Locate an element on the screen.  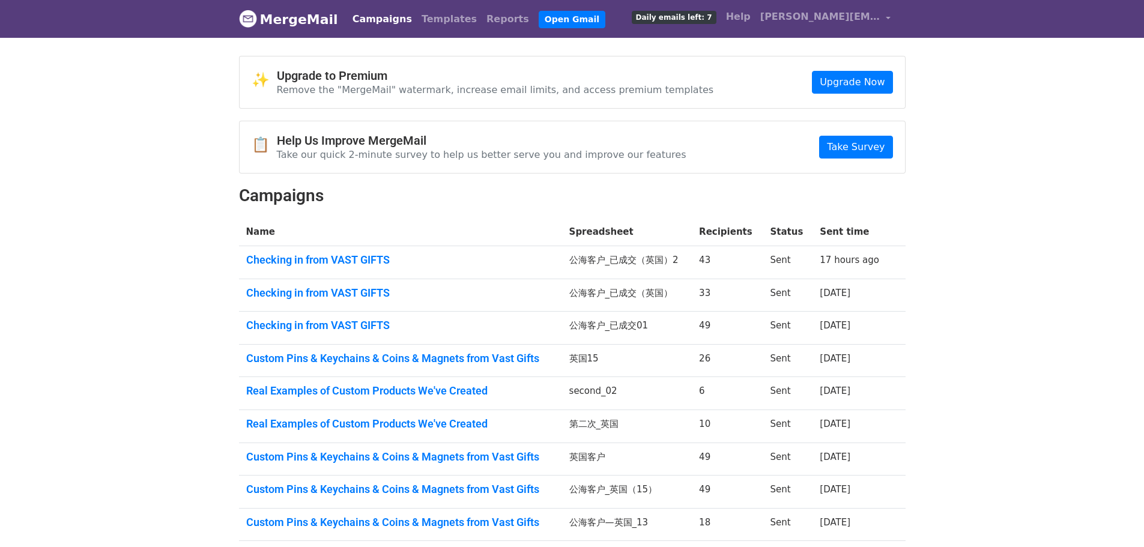
th: Spreadsheet is located at coordinates (627, 232).